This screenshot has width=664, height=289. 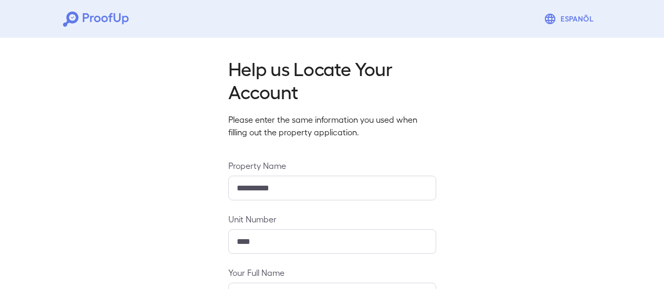 I want to click on label: Your Full Name, so click(x=332, y=272).